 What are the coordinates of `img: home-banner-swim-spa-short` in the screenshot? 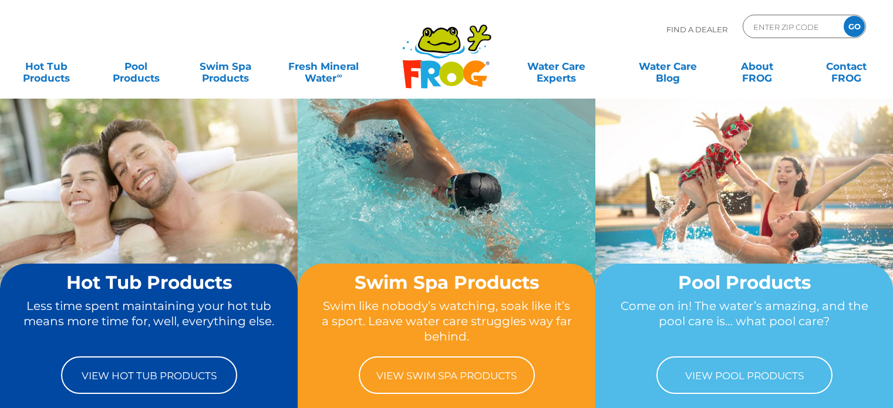 It's located at (446, 209).